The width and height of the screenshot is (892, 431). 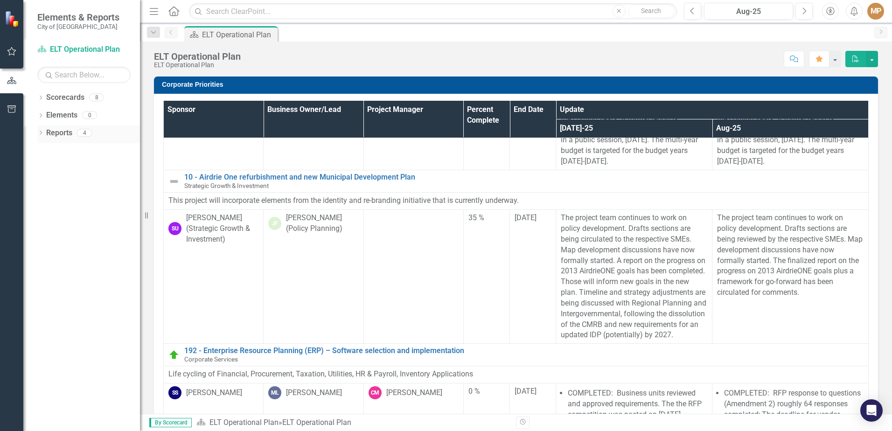 What do you see at coordinates (876, 11) in the screenshot?
I see `div: MP` at bounding box center [876, 11].